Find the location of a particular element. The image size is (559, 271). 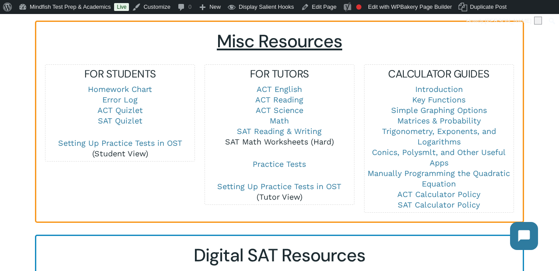

a: Error Log is located at coordinates (120, 99).